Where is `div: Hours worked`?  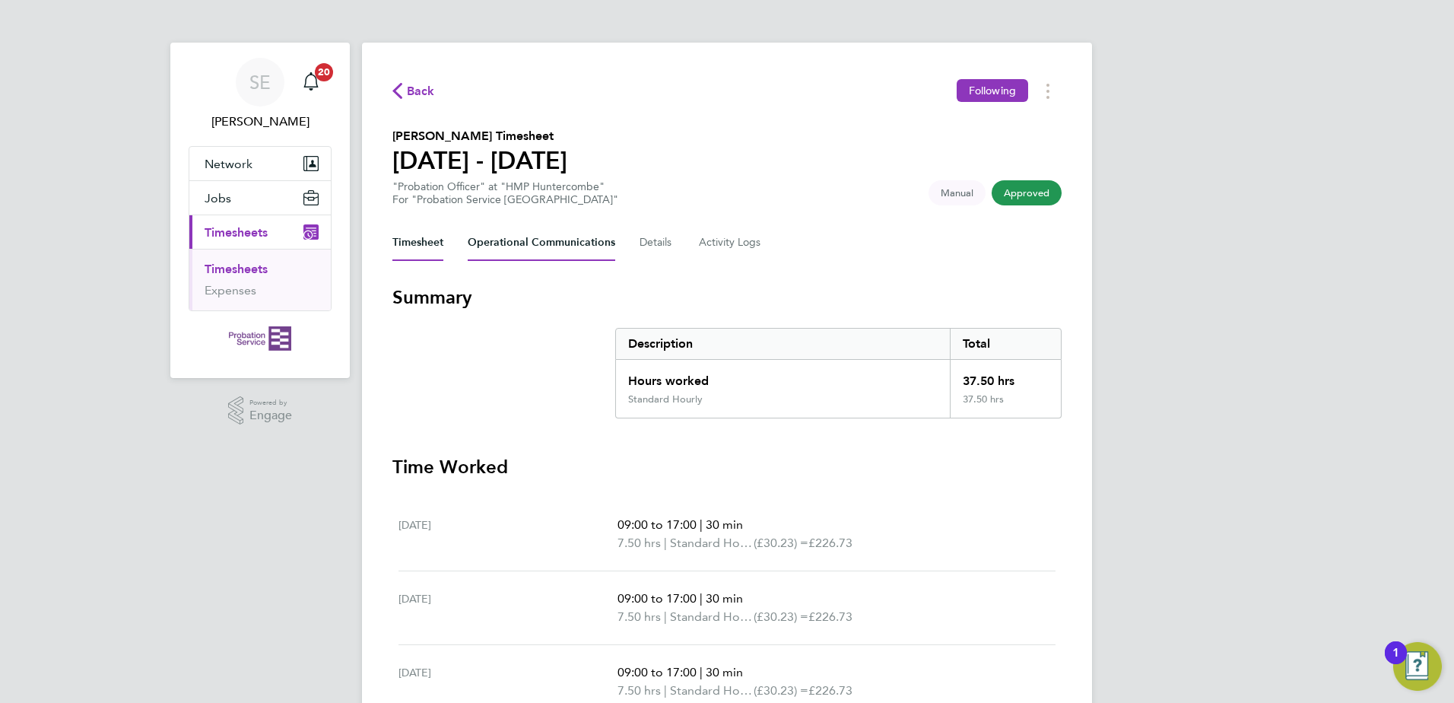
div: Hours worked is located at coordinates (782, 376).